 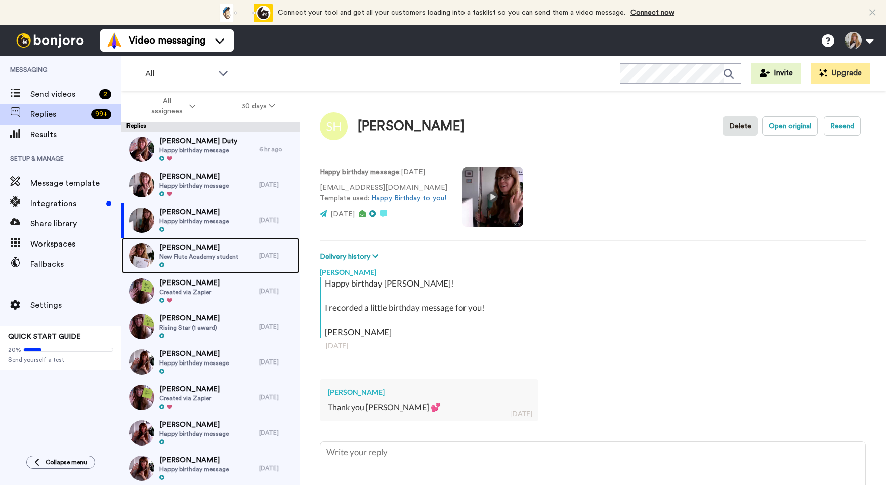 What do you see at coordinates (790, 126) in the screenshot?
I see `button: Open original` at bounding box center [790, 126].